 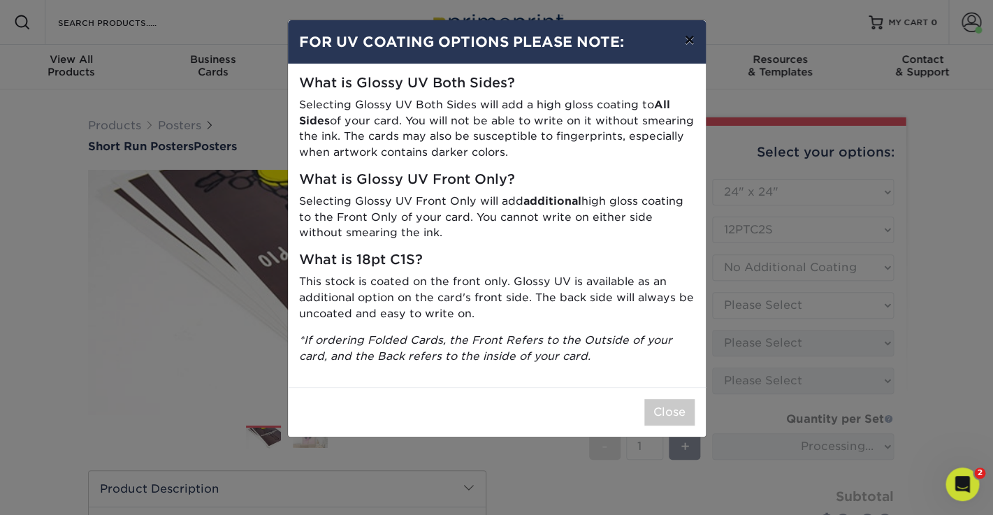 I want to click on p: Selecting Glossy UV Both Sides will add a high gloss coating to of your card. You will not be abl..., so click(x=497, y=129).